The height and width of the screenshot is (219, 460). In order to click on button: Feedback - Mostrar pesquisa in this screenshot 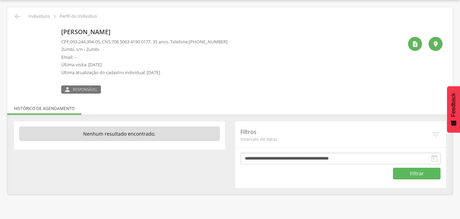, I will do `click(453, 109)`.